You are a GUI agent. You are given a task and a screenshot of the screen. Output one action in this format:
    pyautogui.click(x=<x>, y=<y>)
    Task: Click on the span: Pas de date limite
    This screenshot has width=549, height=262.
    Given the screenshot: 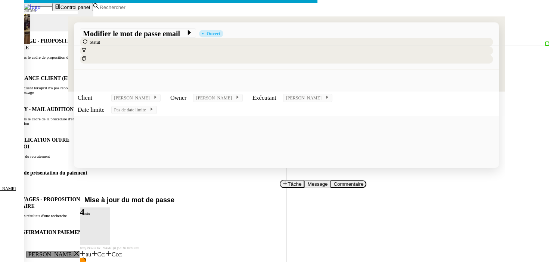 What is the action you would take?
    pyautogui.click(x=132, y=110)
    